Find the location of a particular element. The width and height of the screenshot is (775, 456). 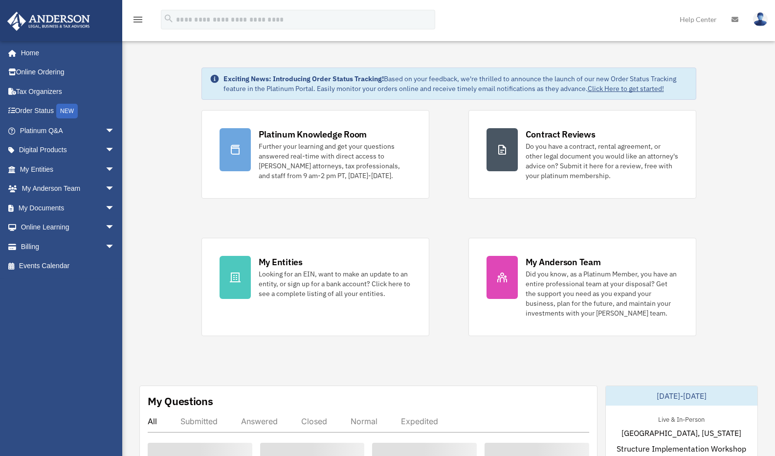

a: Billingarrow_drop_down is located at coordinates (68, 246).